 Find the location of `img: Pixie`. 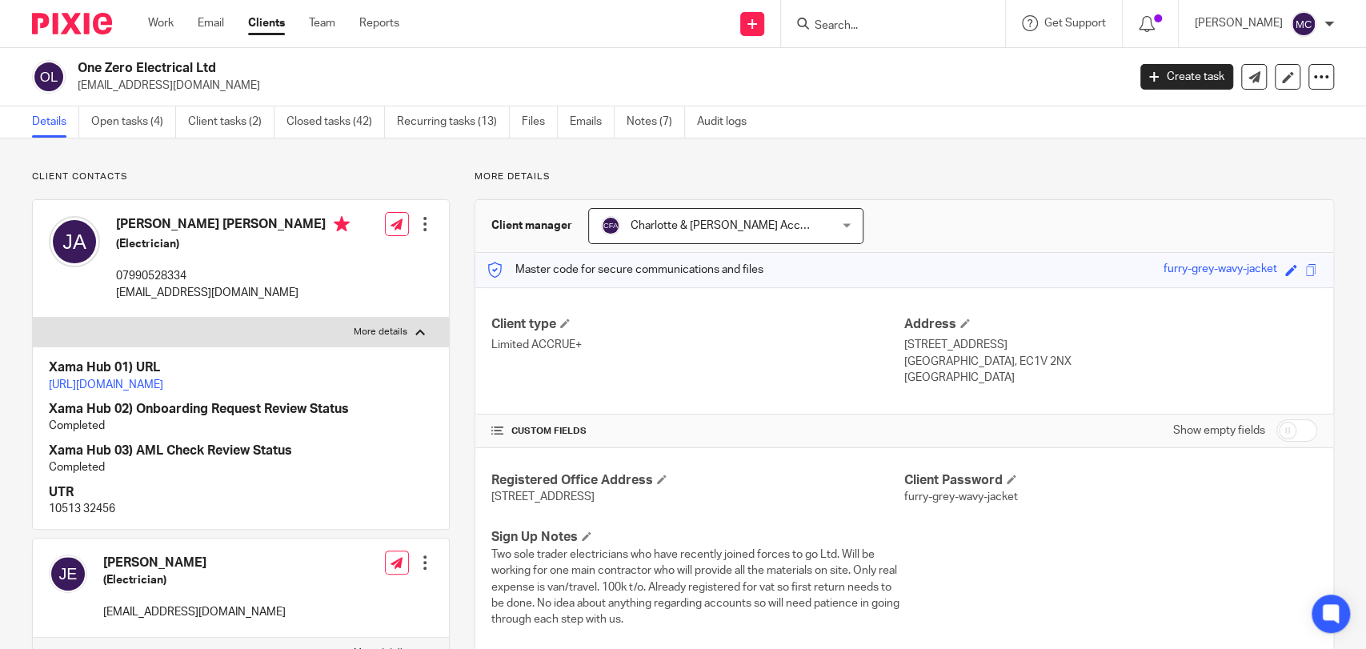

img: Pixie is located at coordinates (72, 23).